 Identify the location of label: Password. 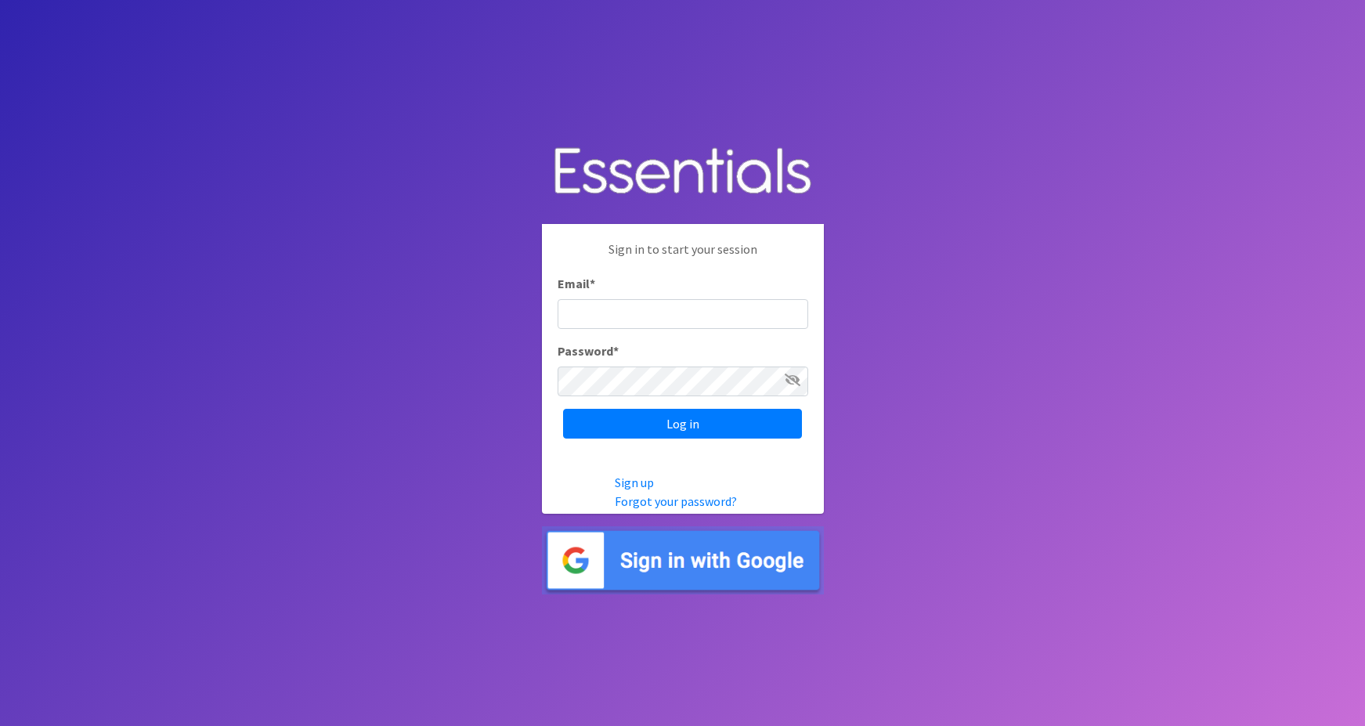
(588, 351).